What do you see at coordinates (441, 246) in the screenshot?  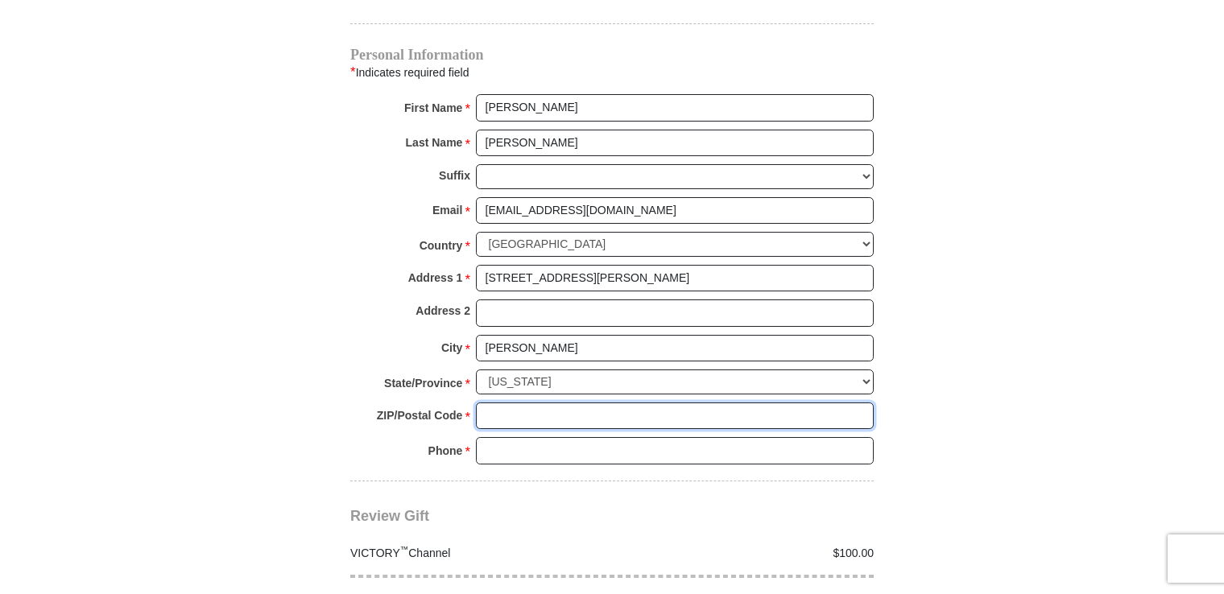 I see `strong: Country` at bounding box center [441, 246].